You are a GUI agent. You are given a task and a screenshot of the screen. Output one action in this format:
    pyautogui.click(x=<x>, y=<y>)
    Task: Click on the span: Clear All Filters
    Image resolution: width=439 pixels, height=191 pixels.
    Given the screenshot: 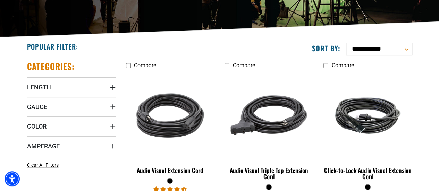 What is the action you would take?
    pyautogui.click(x=43, y=165)
    